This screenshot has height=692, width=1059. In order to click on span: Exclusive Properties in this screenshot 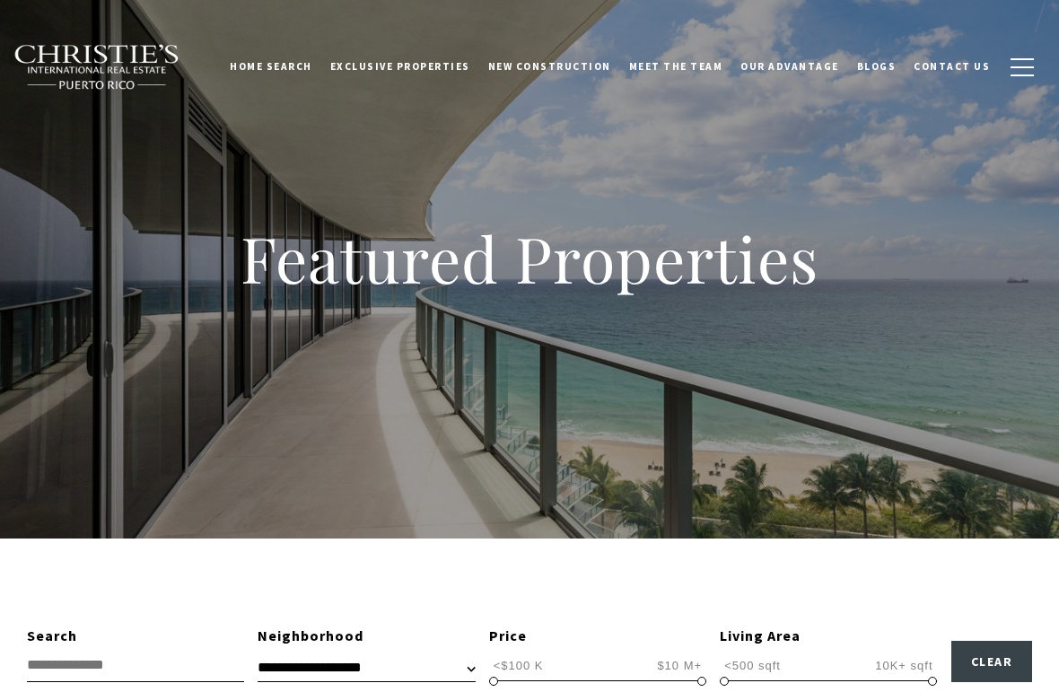, I will do `click(400, 66)`.